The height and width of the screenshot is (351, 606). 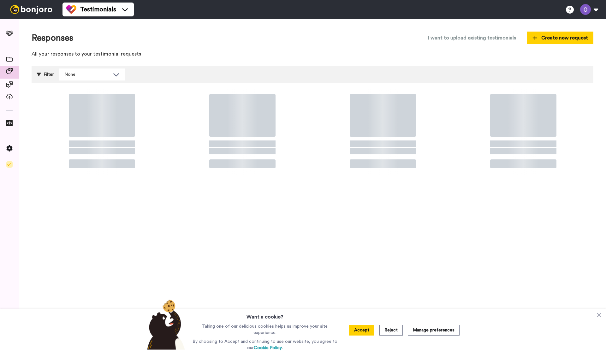 What do you see at coordinates (52, 38) in the screenshot?
I see `h1: Responses` at bounding box center [52, 38].